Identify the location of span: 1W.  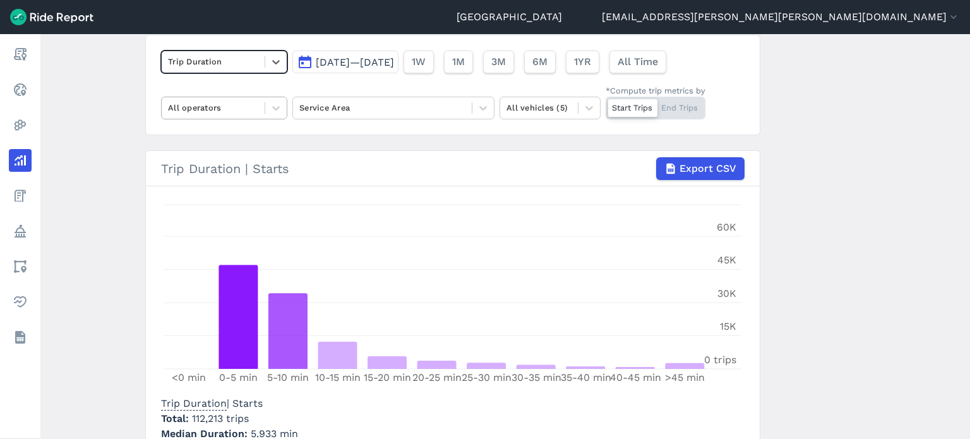
(419, 62).